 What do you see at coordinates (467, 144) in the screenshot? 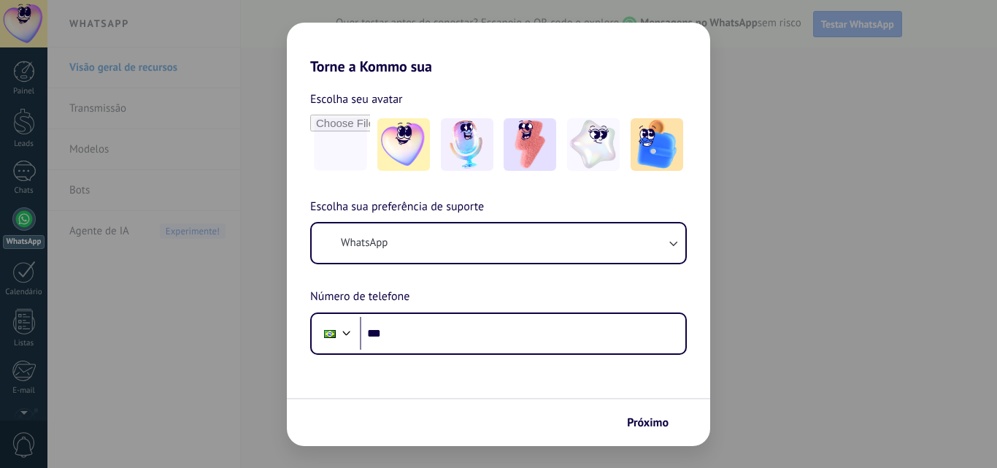
I see `img: -2.jpeg` at bounding box center [467, 144].